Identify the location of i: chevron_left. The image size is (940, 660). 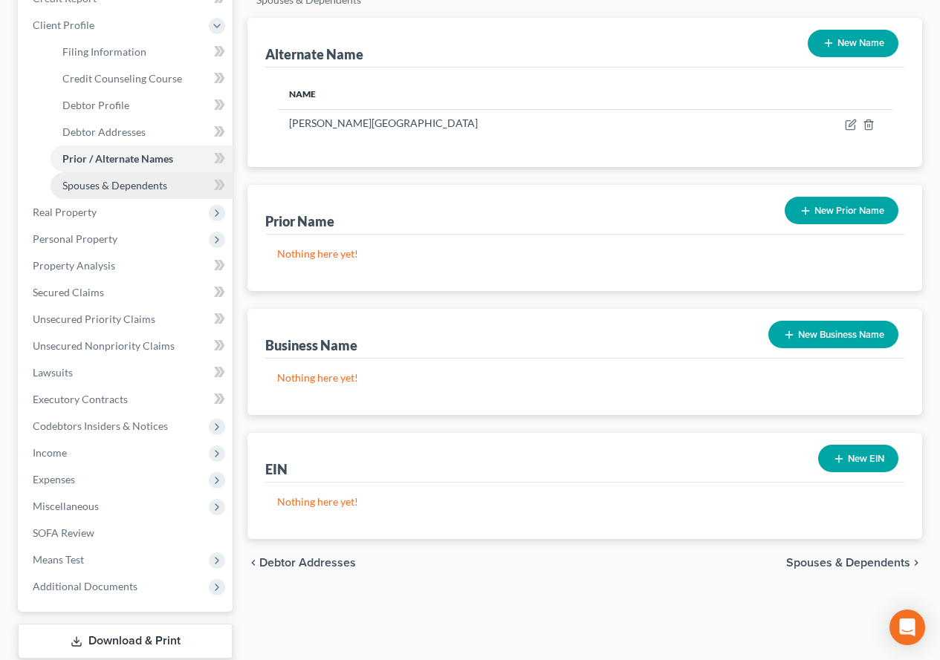
(253, 563).